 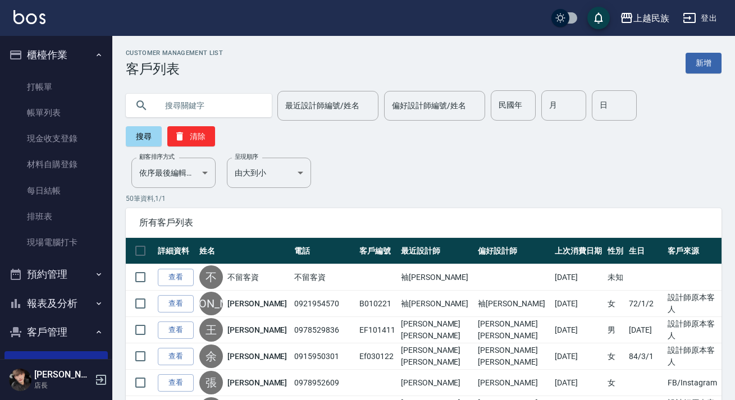 What do you see at coordinates (615, 251) in the screenshot?
I see `th: 性別` at bounding box center [615, 251].